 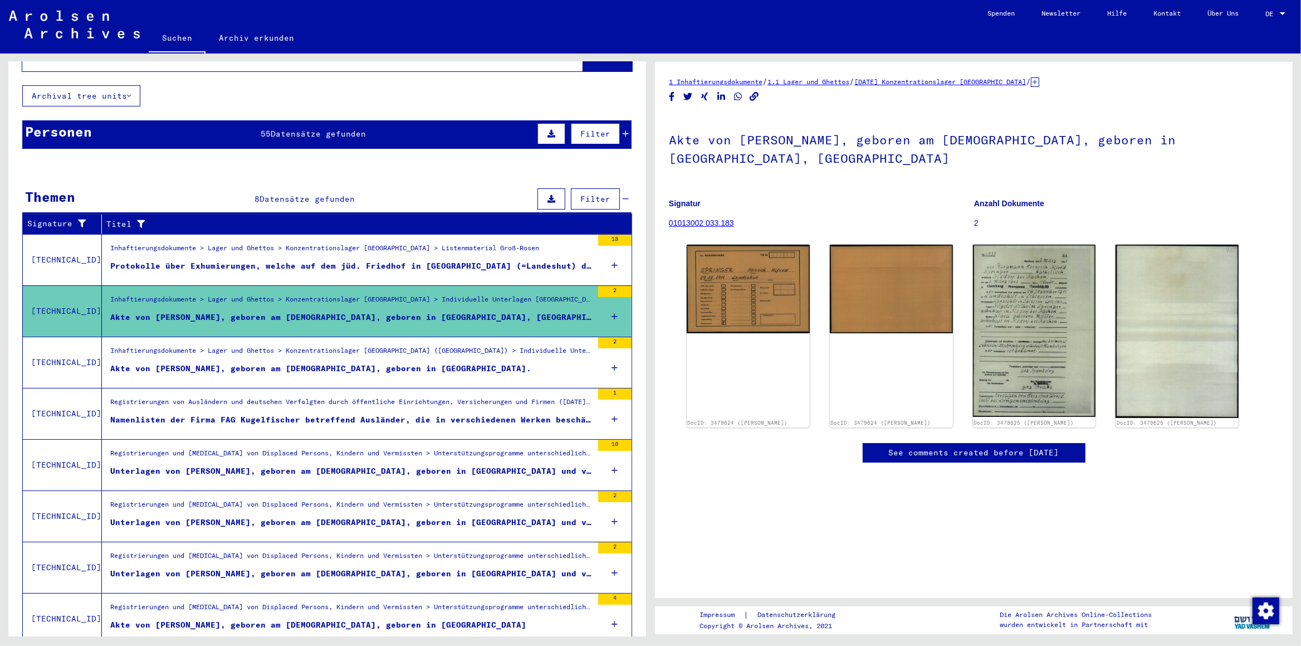 What do you see at coordinates (81, 96) in the screenshot?
I see `button: Archival tree units` at bounding box center [81, 96].